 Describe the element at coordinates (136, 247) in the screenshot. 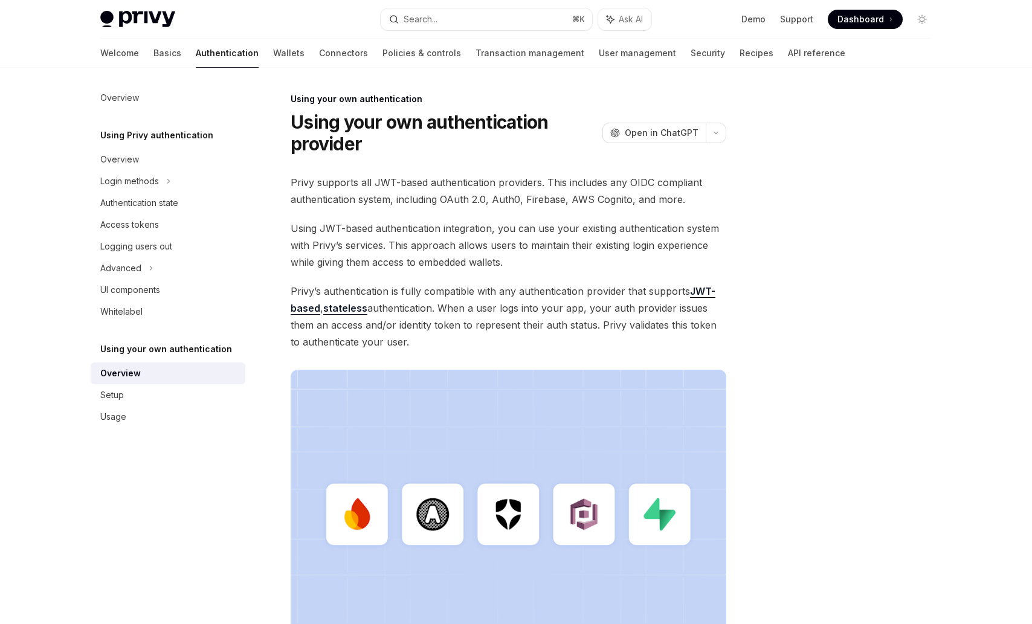

I see `div: Logging users out` at that location.